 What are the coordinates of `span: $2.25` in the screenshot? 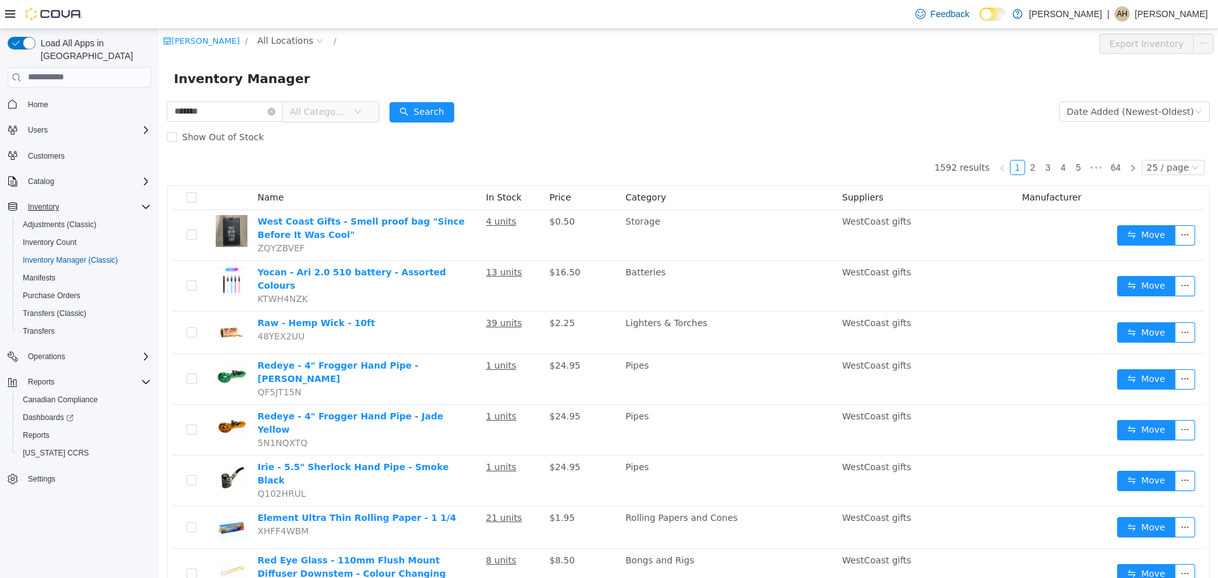 It's located at (403, 294).